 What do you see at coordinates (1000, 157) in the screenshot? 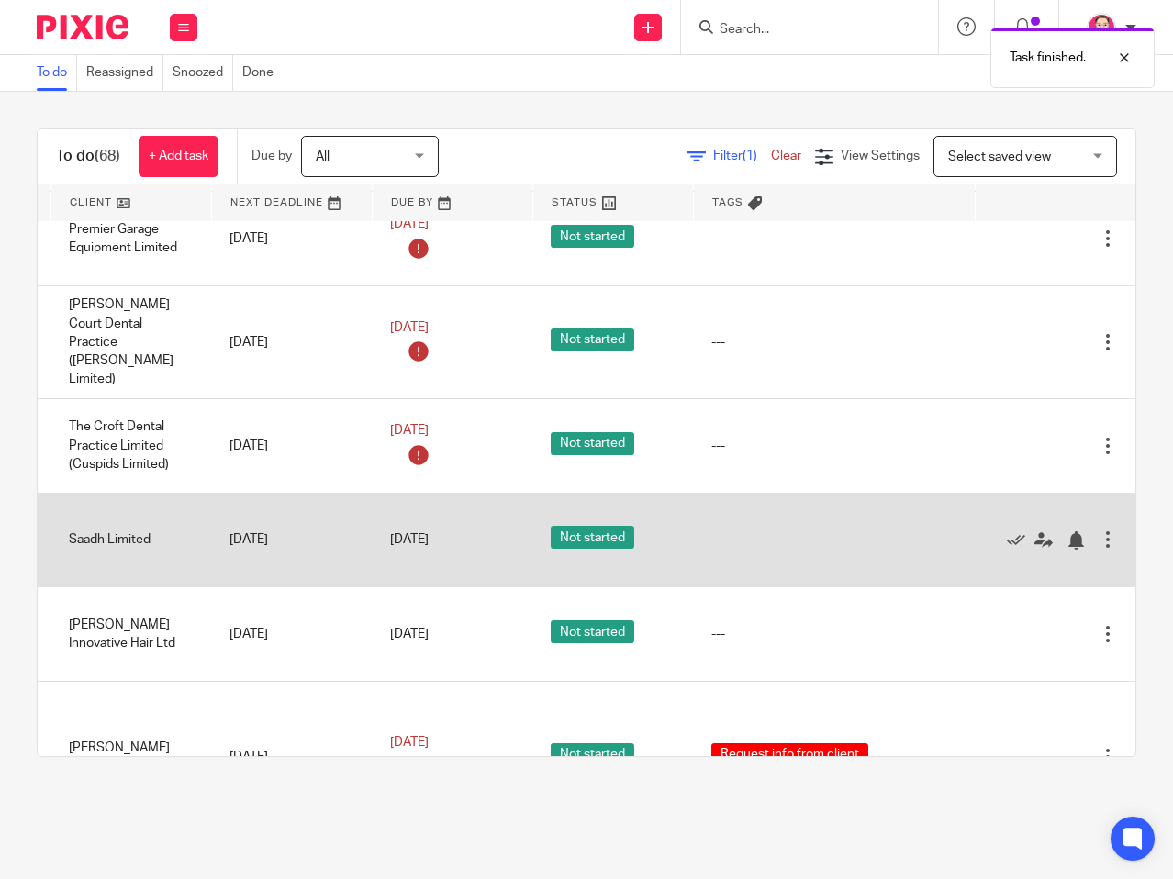
I see `span: Select saved view` at bounding box center [1000, 157].